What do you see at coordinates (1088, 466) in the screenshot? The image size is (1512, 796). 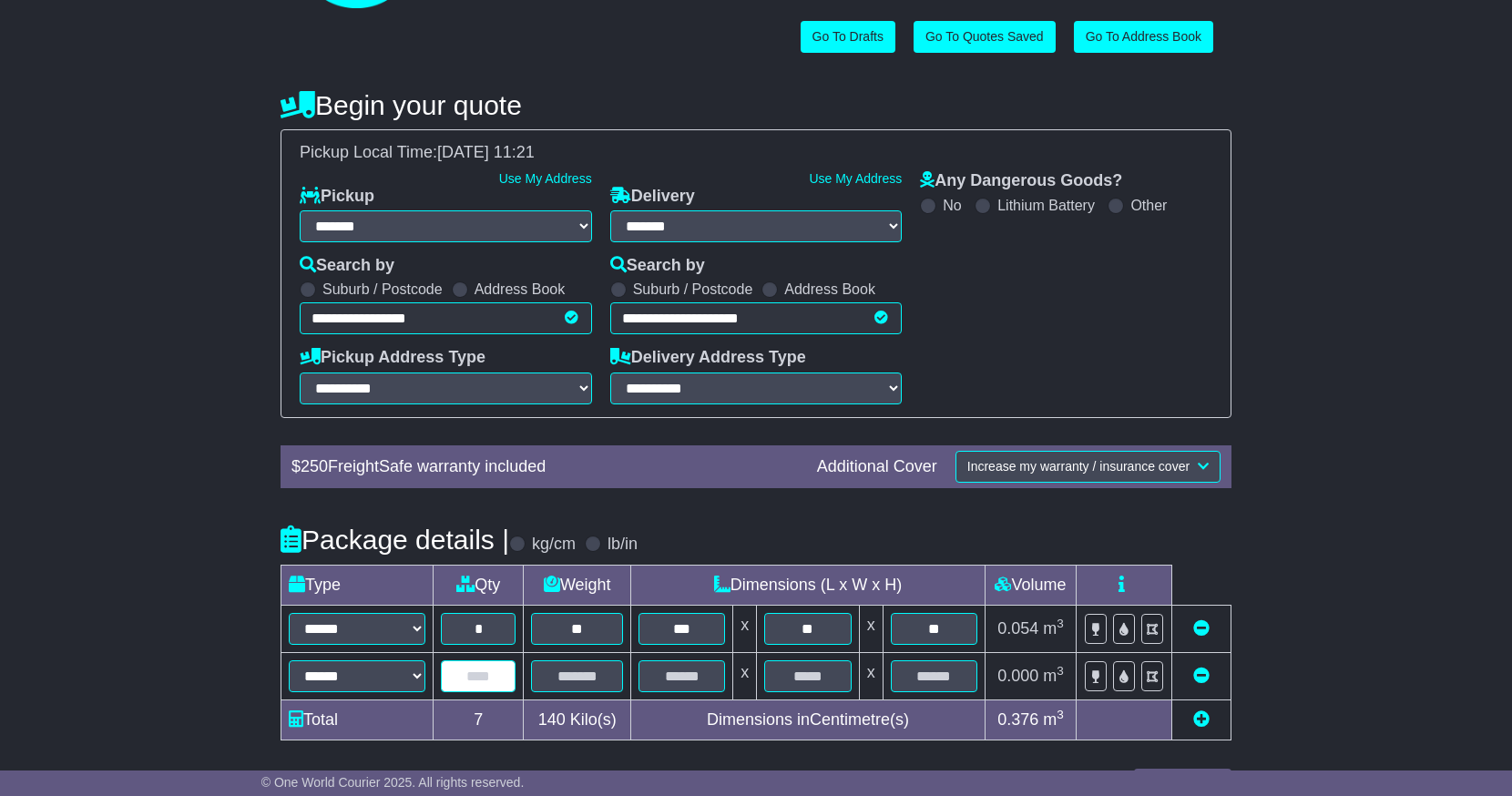 I see `button: Increase my warranty / insurance cover` at bounding box center [1088, 466].